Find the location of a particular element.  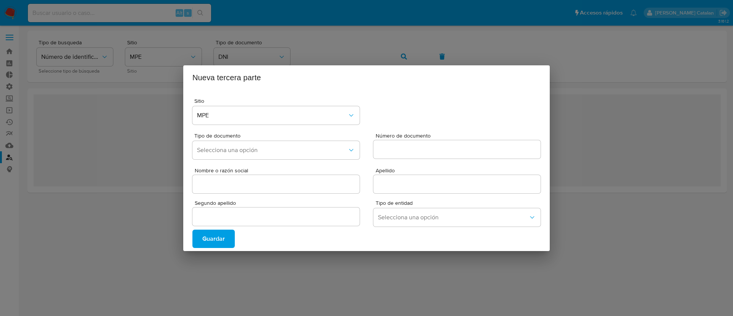

button: site_id is located at coordinates (276, 115).